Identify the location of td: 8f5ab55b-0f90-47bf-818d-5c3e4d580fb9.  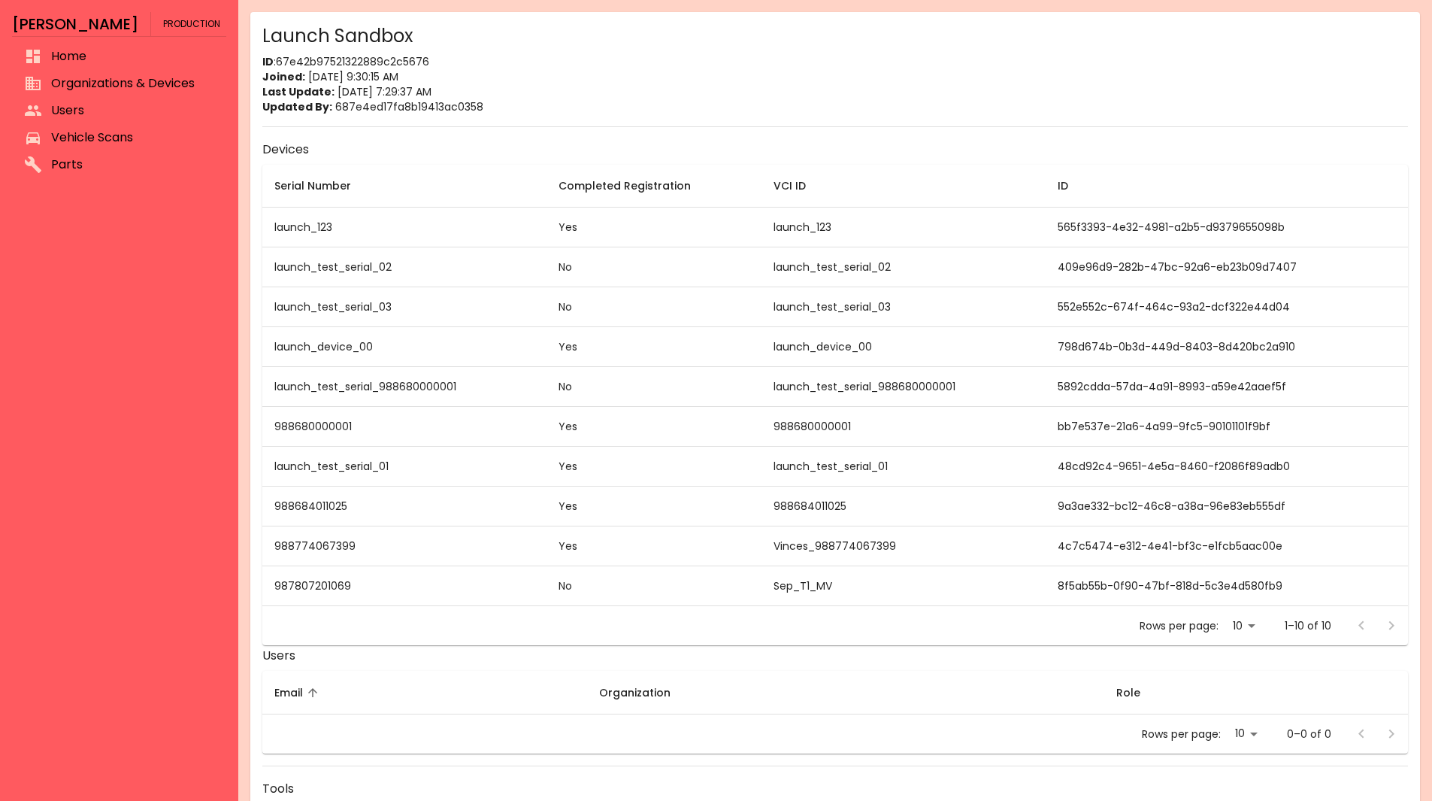
(1227, 586).